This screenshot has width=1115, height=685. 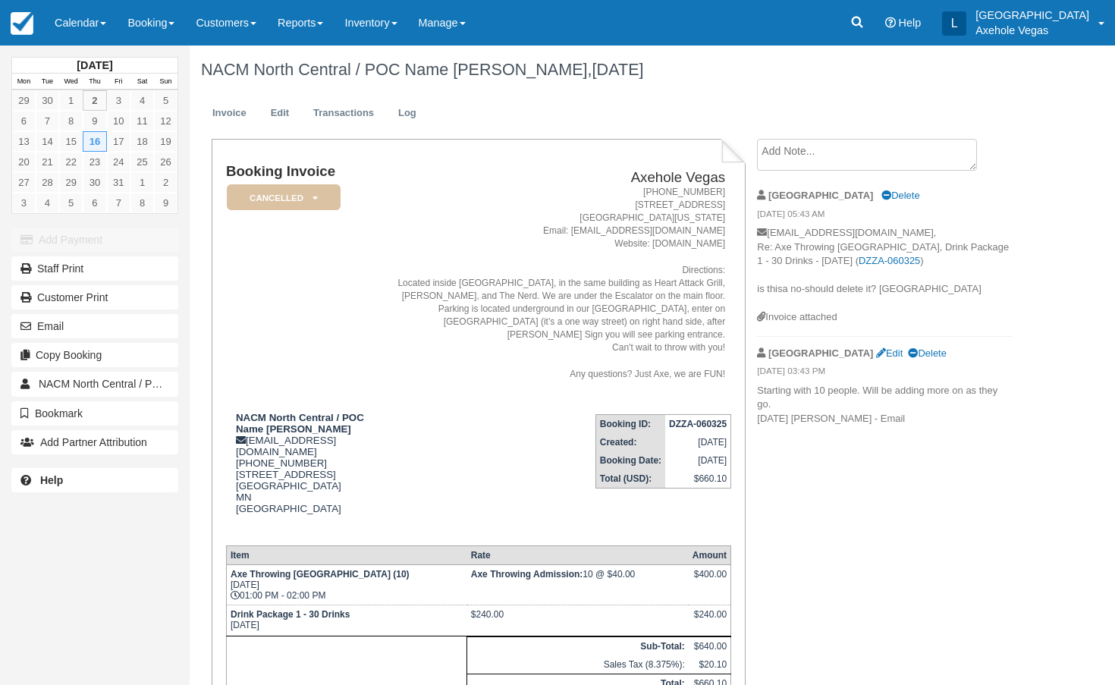 What do you see at coordinates (709, 621) in the screenshot?
I see `div: $240.00` at bounding box center [709, 621].